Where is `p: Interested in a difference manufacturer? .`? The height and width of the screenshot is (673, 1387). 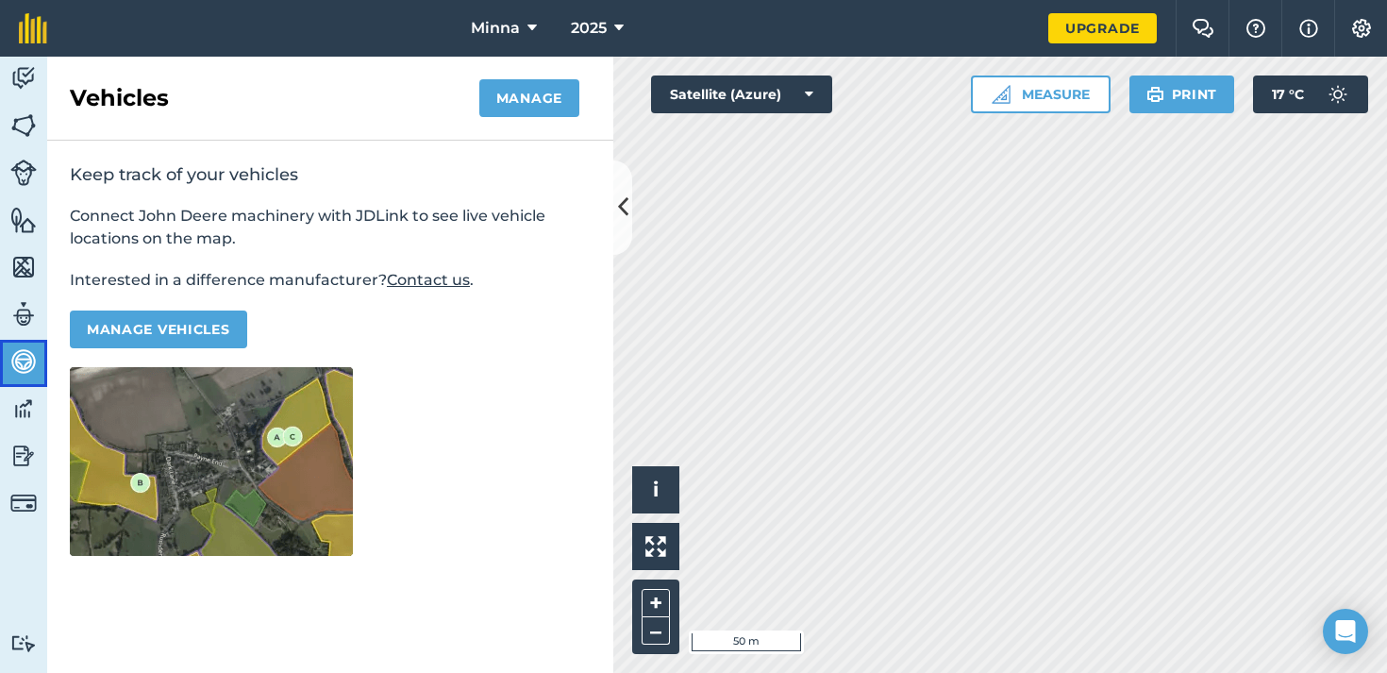 p: Interested in a difference manufacturer? . is located at coordinates (330, 280).